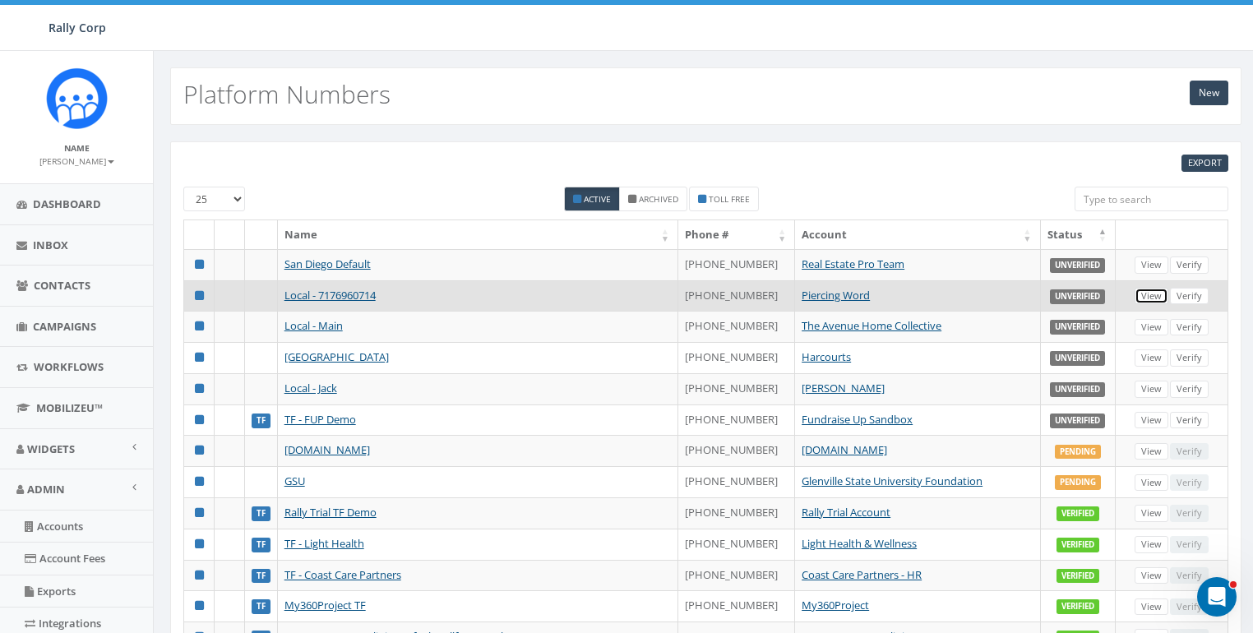  Describe the element at coordinates (862, 575) in the screenshot. I see `a: Coast Care Partners - HR` at that location.